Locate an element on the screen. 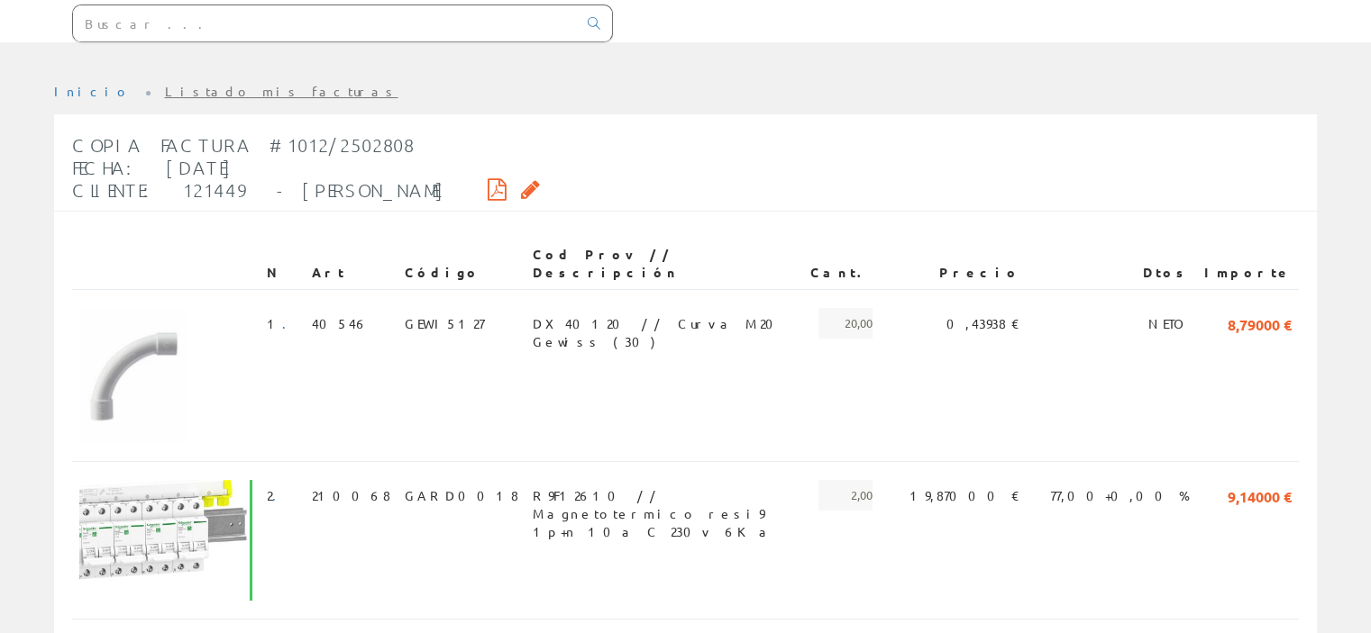  th: Cant. is located at coordinates (841, 264).